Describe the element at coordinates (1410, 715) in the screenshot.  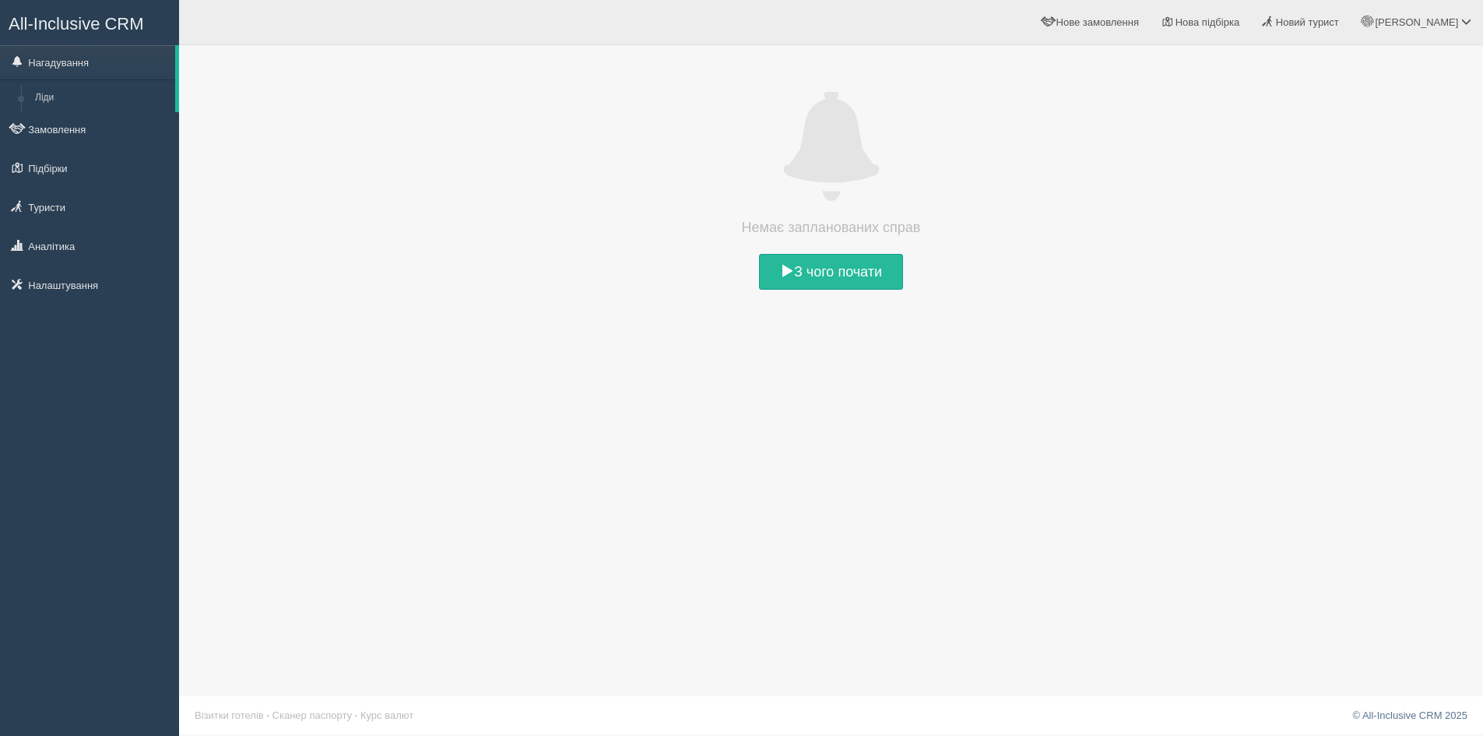
I see `a: © All-Inclusive CRM 2025` at that location.